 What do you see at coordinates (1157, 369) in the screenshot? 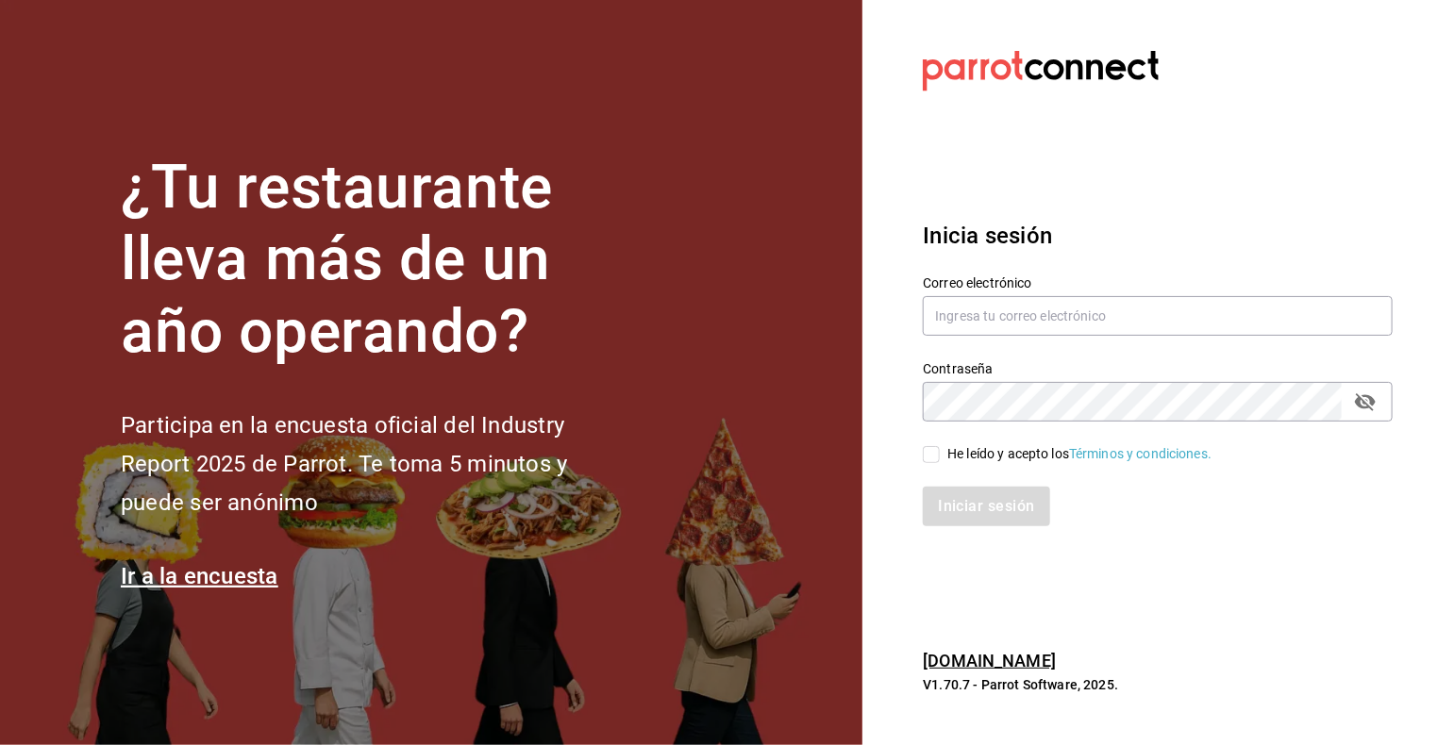
I see `label: Contraseña` at bounding box center [1157, 369].